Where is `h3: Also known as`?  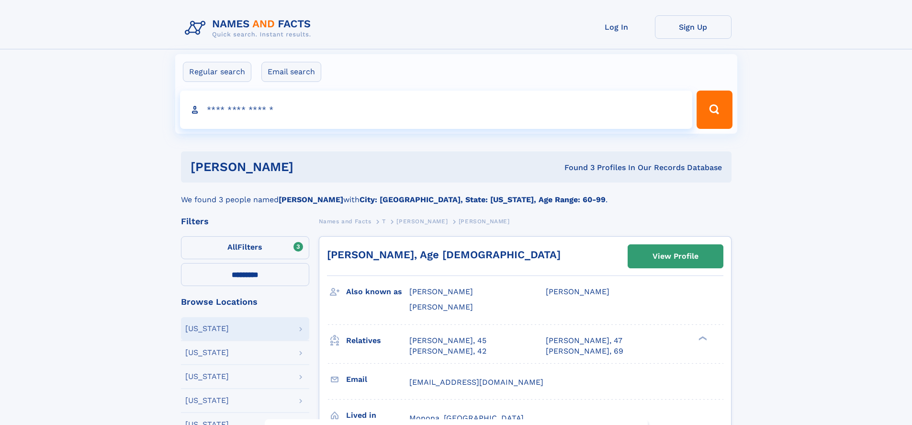
h3: Also known as is located at coordinates (378, 292).